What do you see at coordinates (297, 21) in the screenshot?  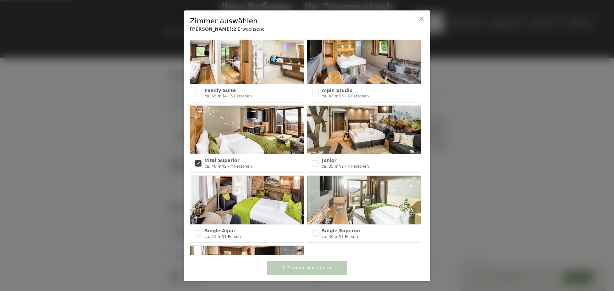 I see `div: Zimmer auswählen` at bounding box center [297, 21].